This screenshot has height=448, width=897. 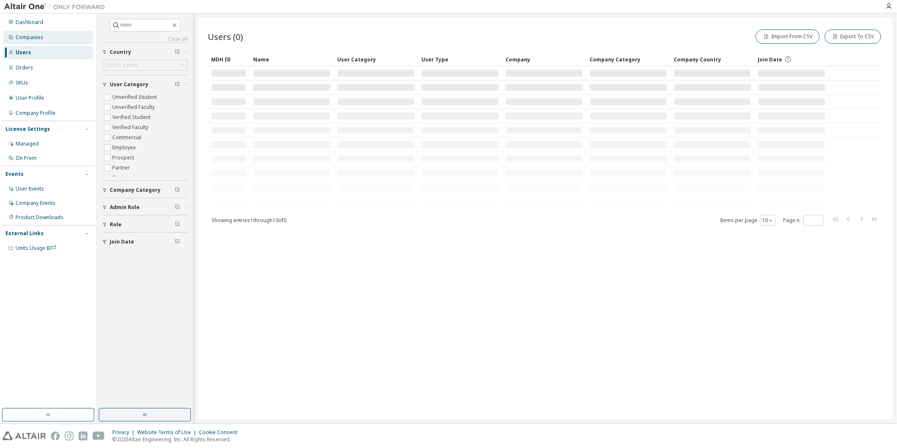 What do you see at coordinates (376, 59) in the screenshot?
I see `div: User Category` at bounding box center [376, 59].